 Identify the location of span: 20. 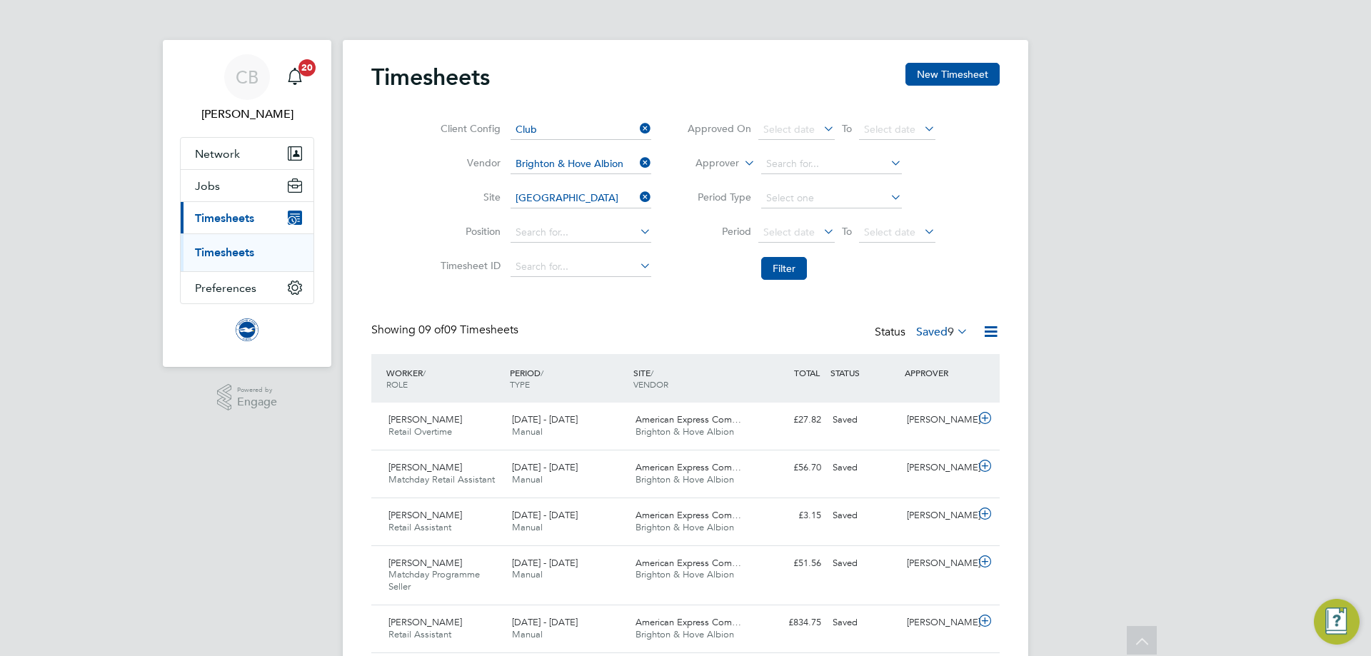
(307, 68).